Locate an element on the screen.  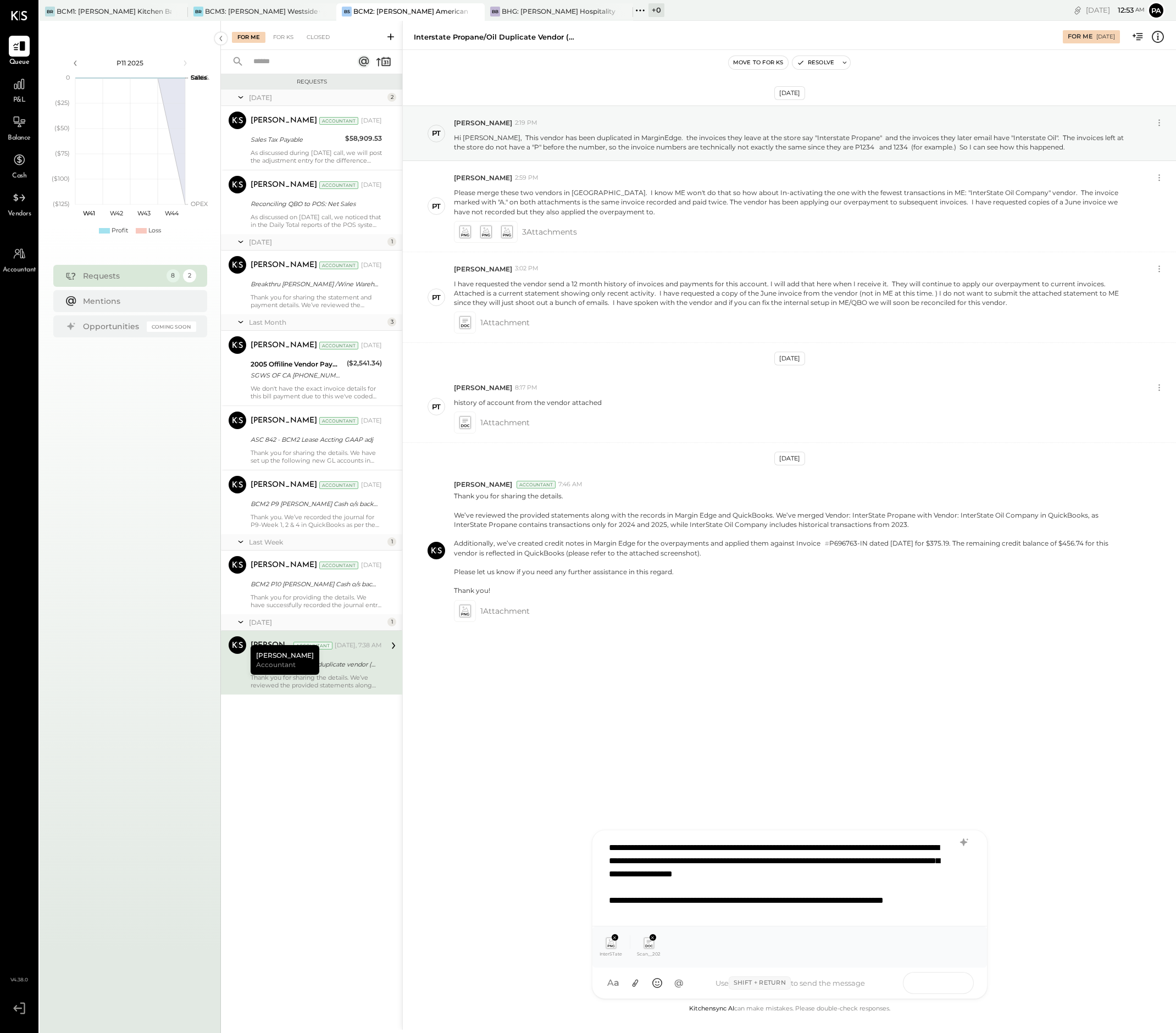
button: Pa is located at coordinates (1156, 10).